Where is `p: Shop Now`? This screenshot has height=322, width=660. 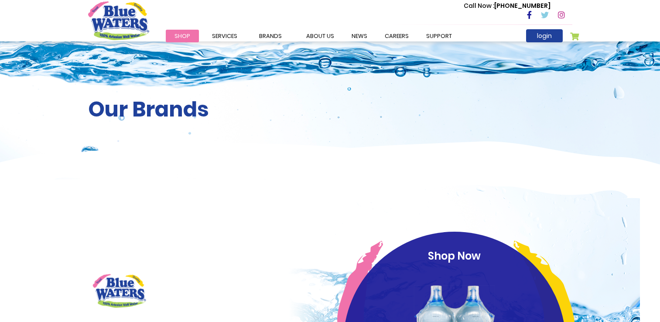 p: Shop Now is located at coordinates (455, 256).